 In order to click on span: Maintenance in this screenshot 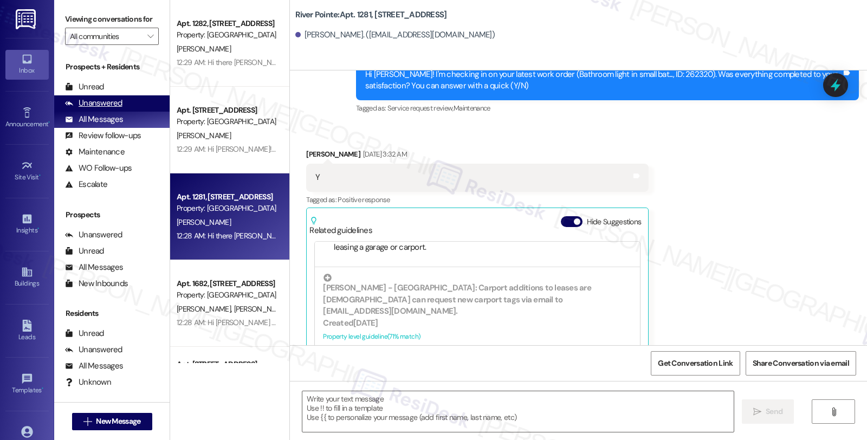, I will do `click(472, 108)`.